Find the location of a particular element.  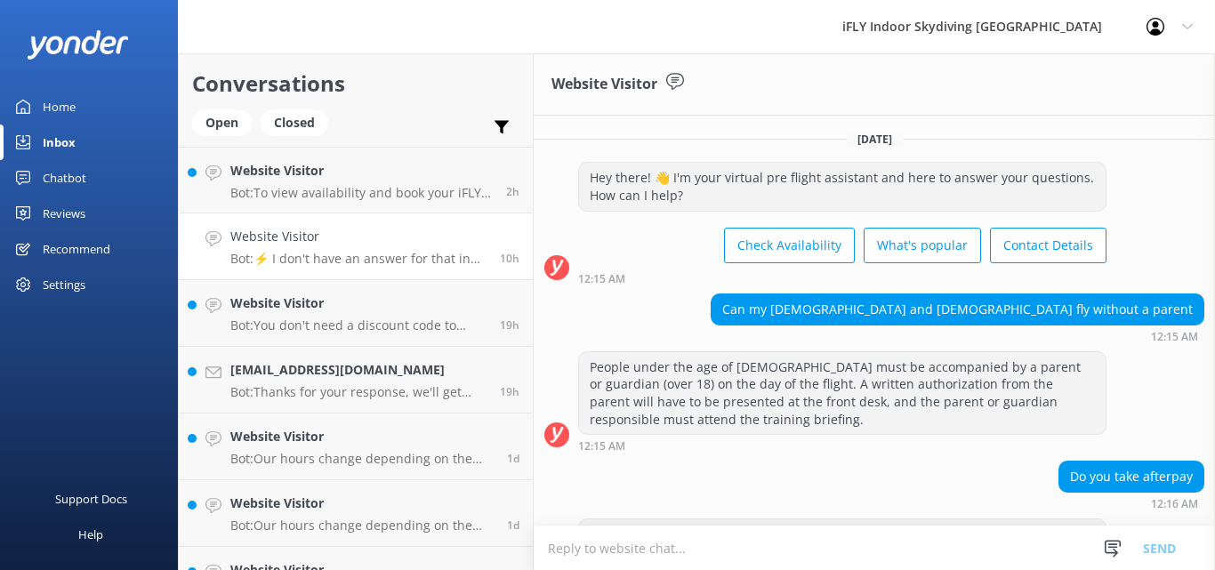

strong: 12:16 AM is located at coordinates (1174, 504).